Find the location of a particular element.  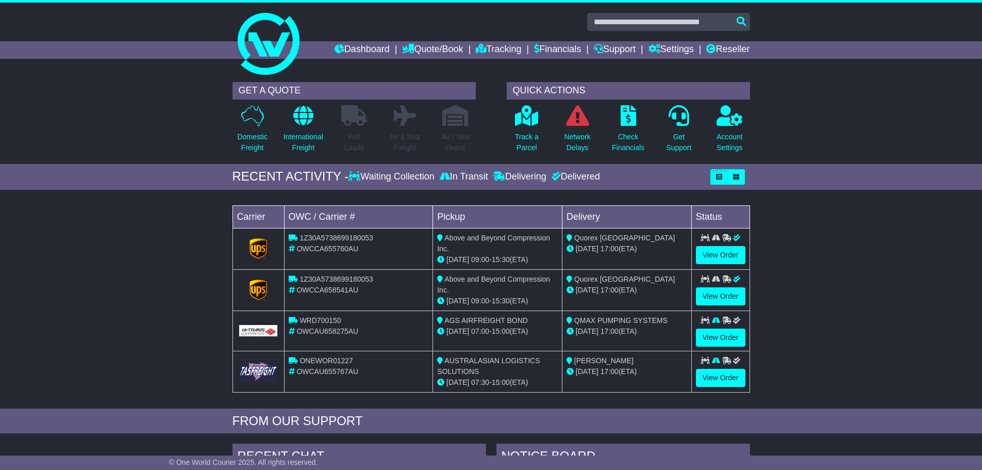

a: NetworkDelays is located at coordinates (577, 131).